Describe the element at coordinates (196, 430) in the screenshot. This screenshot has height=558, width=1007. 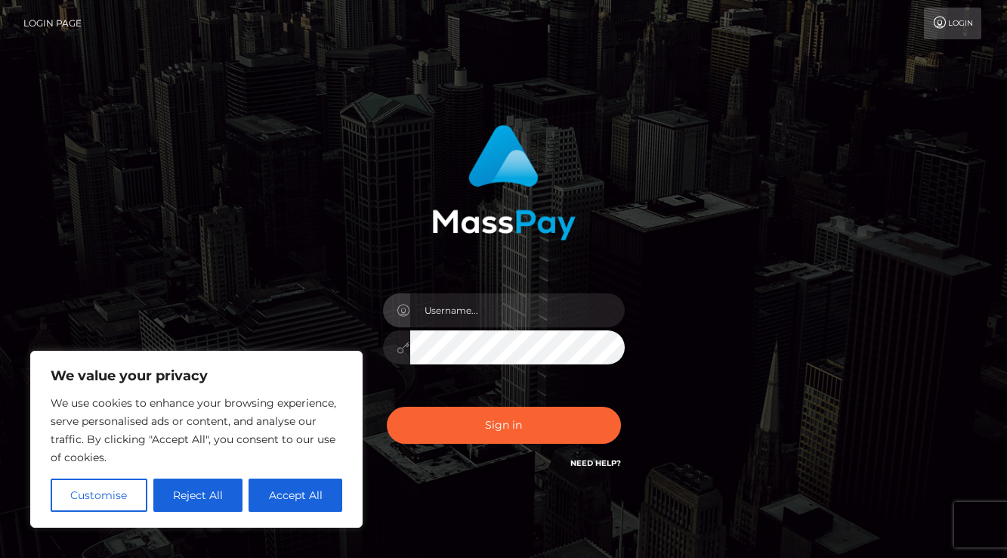
I see `p: We use cookies to enhance your browsing experience, serve personalised ads or content, and analys...` at that location.